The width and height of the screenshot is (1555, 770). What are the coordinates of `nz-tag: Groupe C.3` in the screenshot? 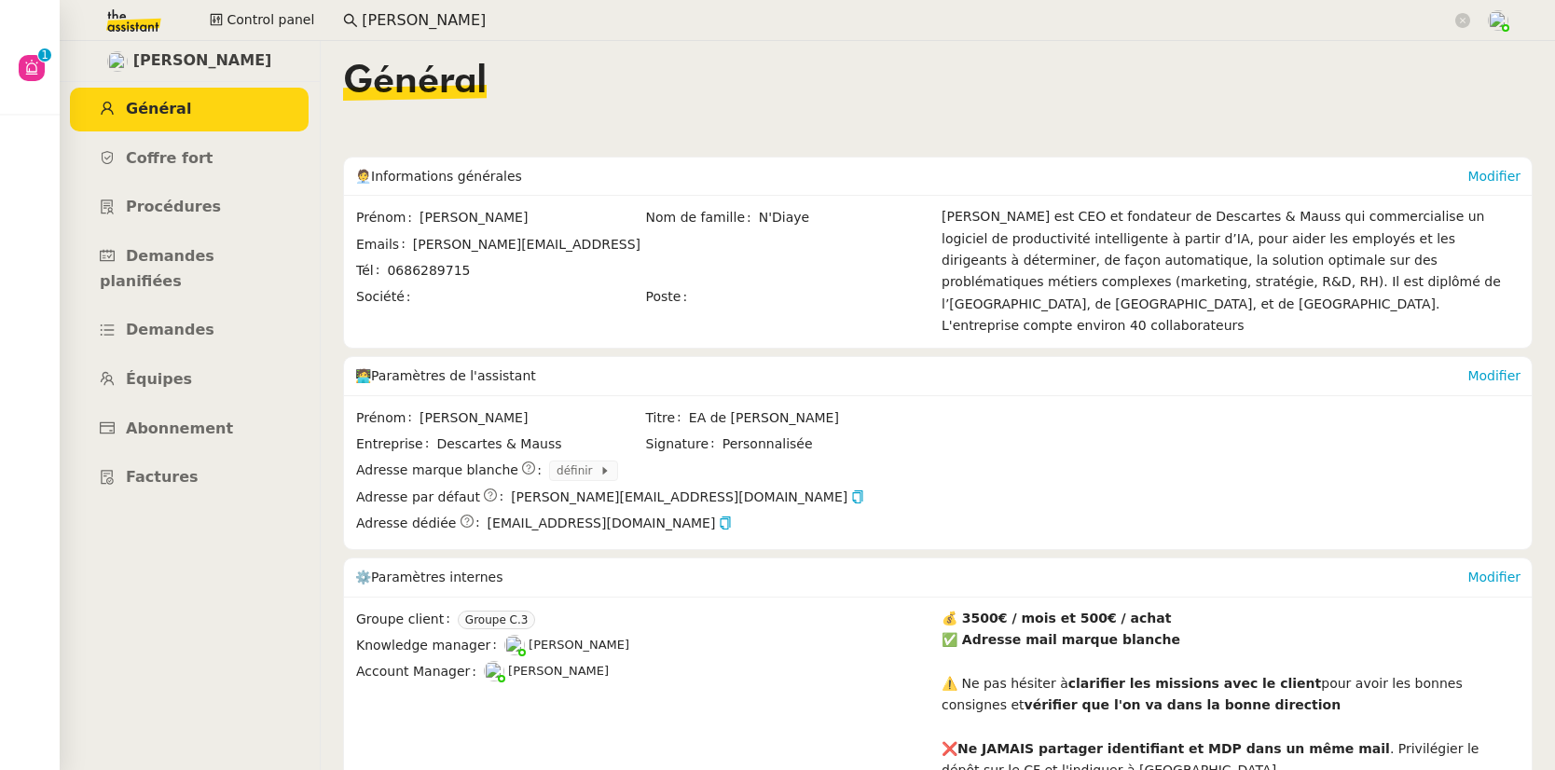 It's located at (497, 620).